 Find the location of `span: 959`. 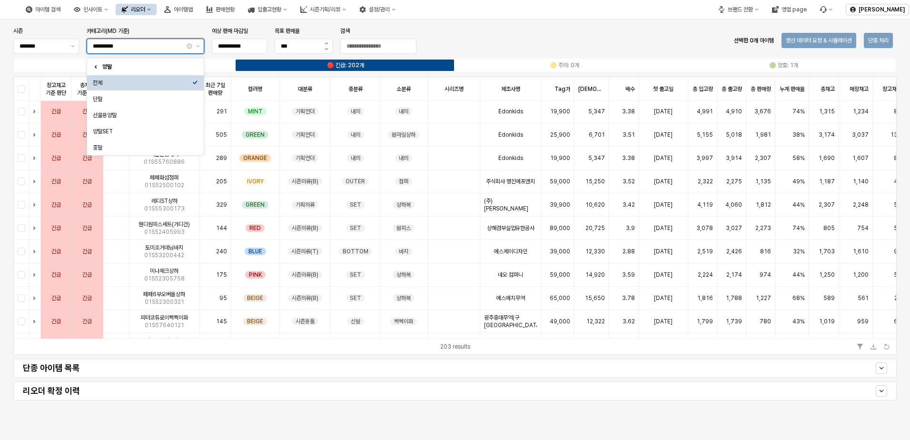

span: 959 is located at coordinates (863, 321).